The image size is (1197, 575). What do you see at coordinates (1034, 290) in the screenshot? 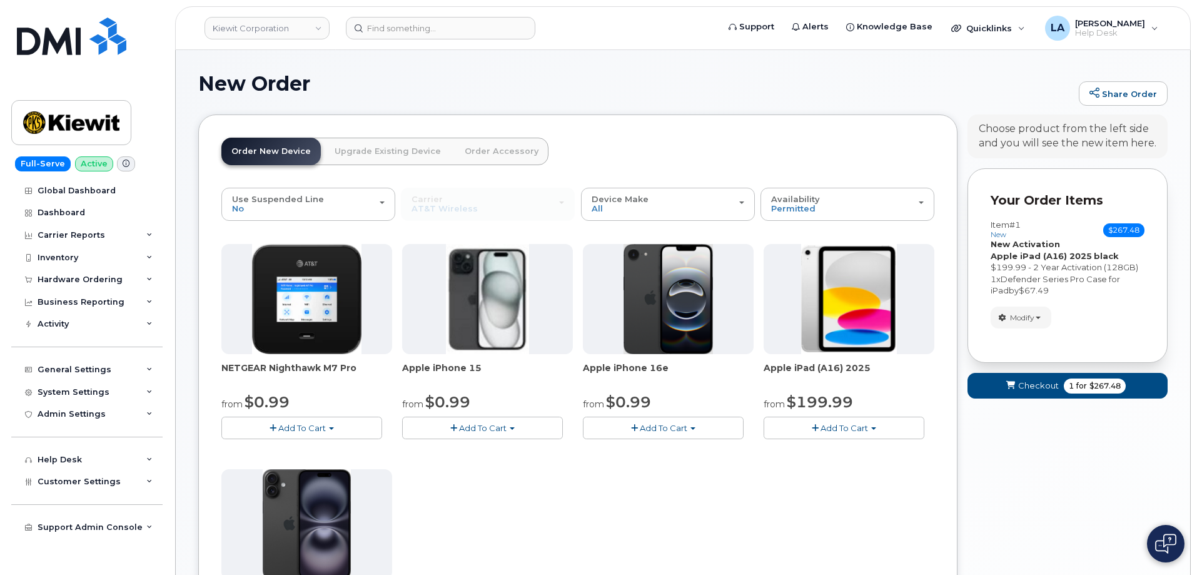
I see `span: $67.49` at bounding box center [1034, 290].